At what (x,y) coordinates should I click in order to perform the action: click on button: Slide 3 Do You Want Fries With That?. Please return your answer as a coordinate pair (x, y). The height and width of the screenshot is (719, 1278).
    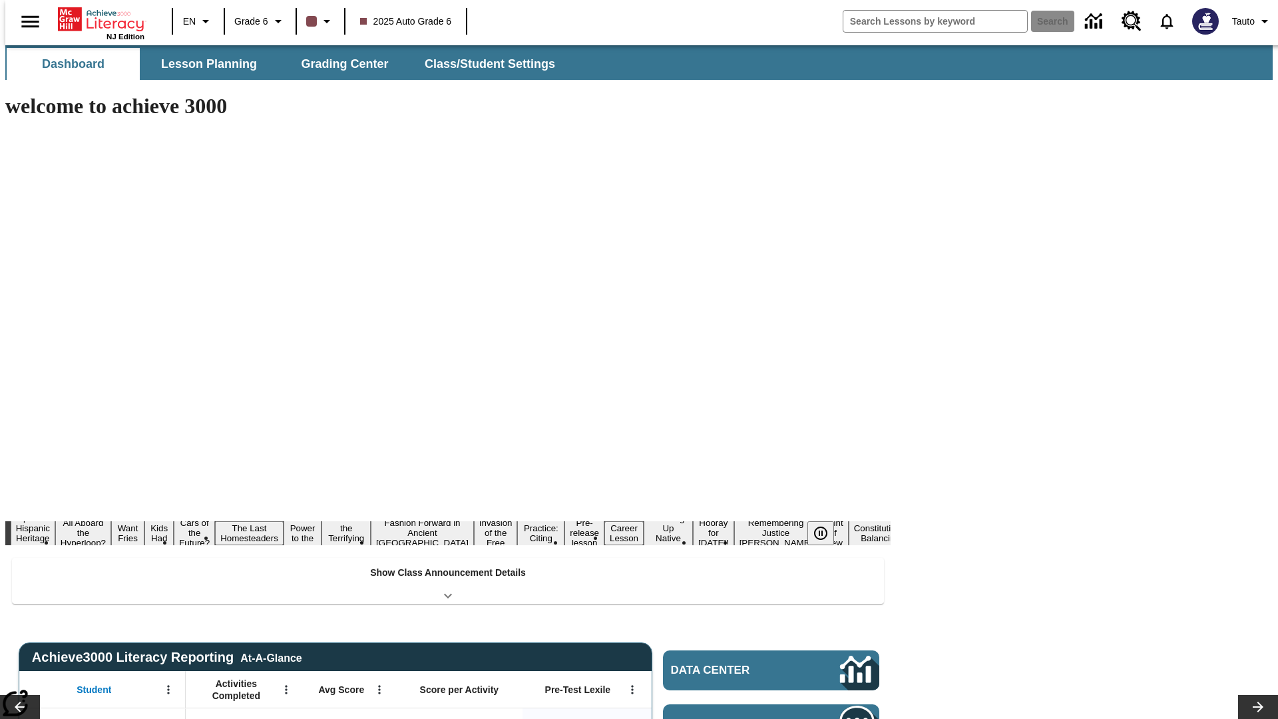
    Looking at the image, I should click on (128, 533).